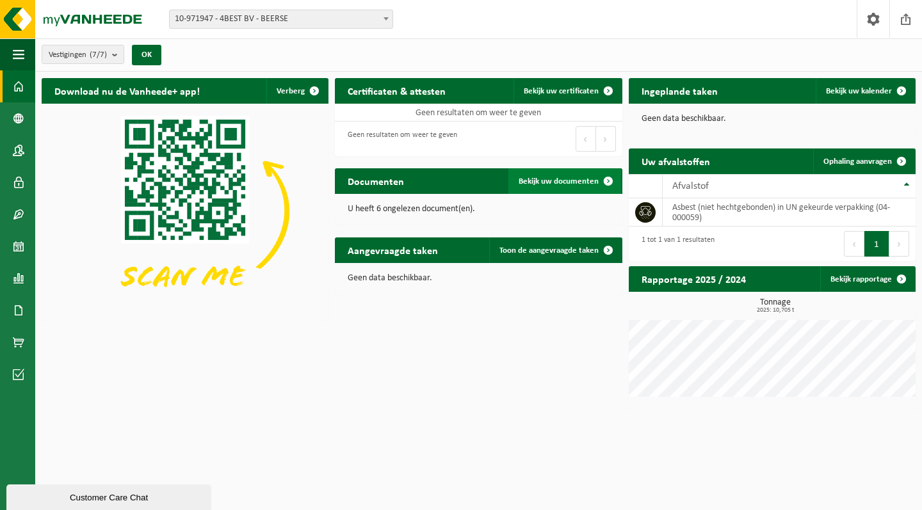 The height and width of the screenshot is (510, 922). What do you see at coordinates (858, 91) in the screenshot?
I see `span: Bekijk uw kalender` at bounding box center [858, 91].